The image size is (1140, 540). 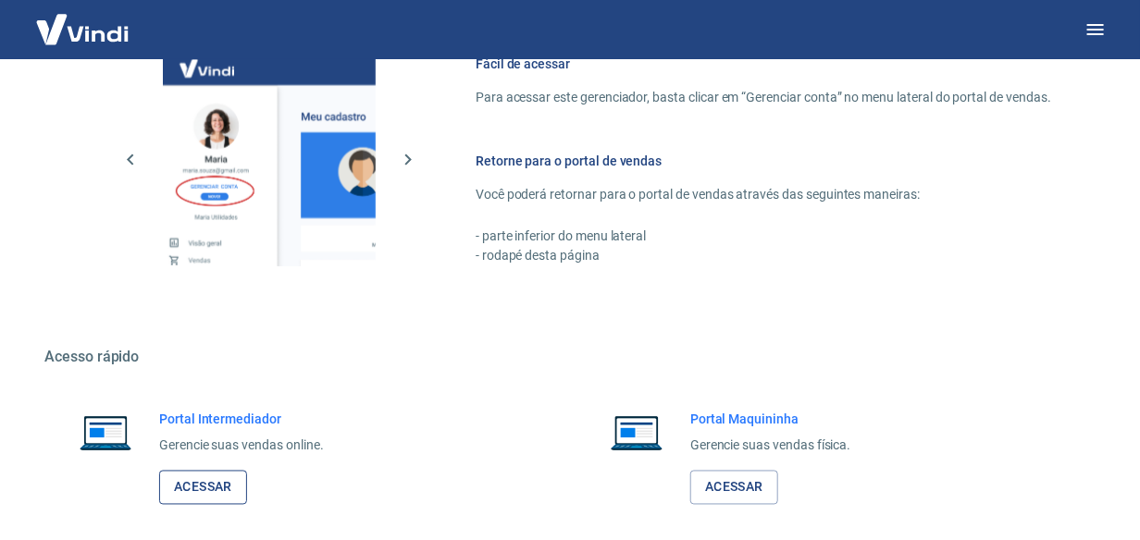 What do you see at coordinates (771, 446) in the screenshot?
I see `p: Gerencie suas vendas física.` at bounding box center [771, 446].